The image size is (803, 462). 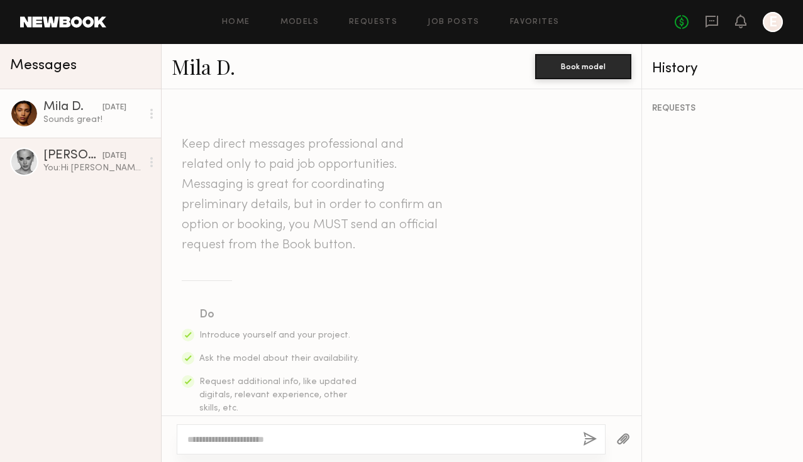 I want to click on div: History, so click(x=723, y=69).